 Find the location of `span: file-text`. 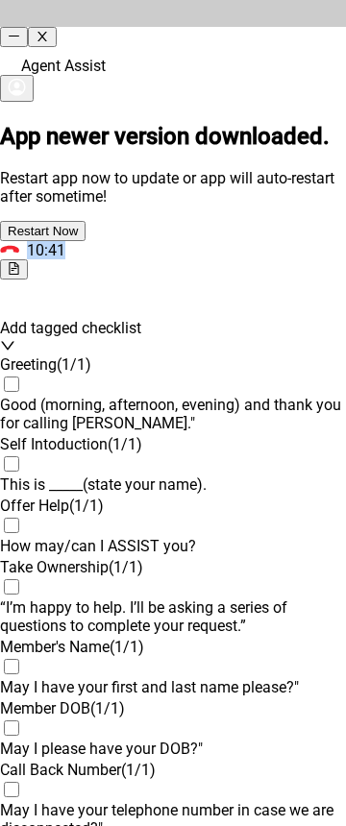

span: file-text is located at coordinates (13, 268).